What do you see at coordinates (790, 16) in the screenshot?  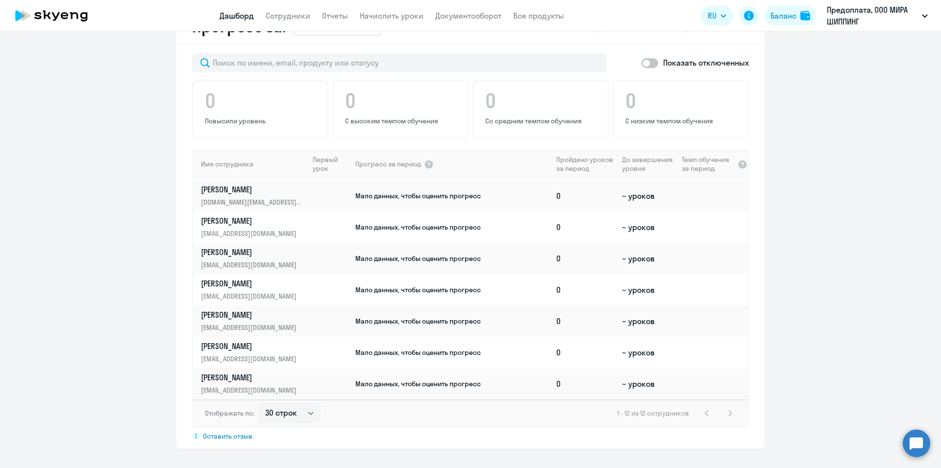 I see `button: Балансbalance` at bounding box center [790, 16].